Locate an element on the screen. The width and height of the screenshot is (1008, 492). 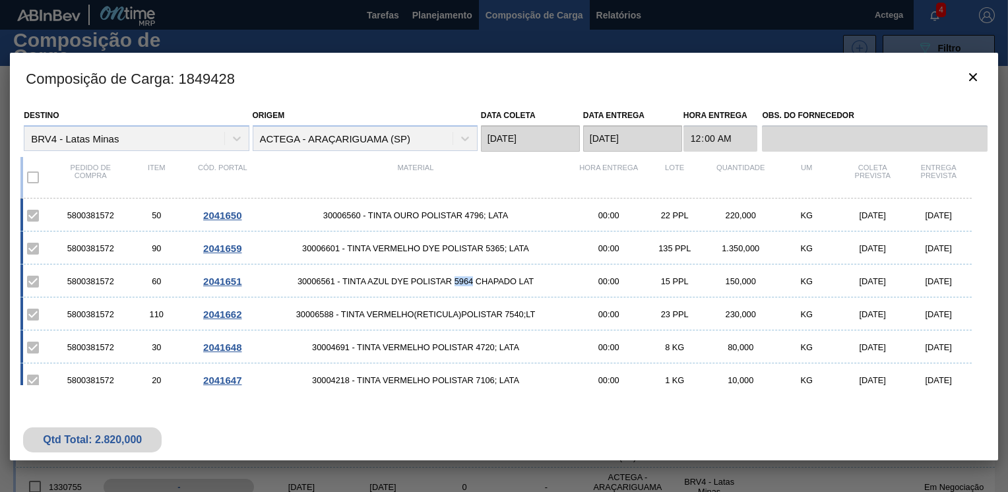
div: Entrega Prevista is located at coordinates (939, 177).